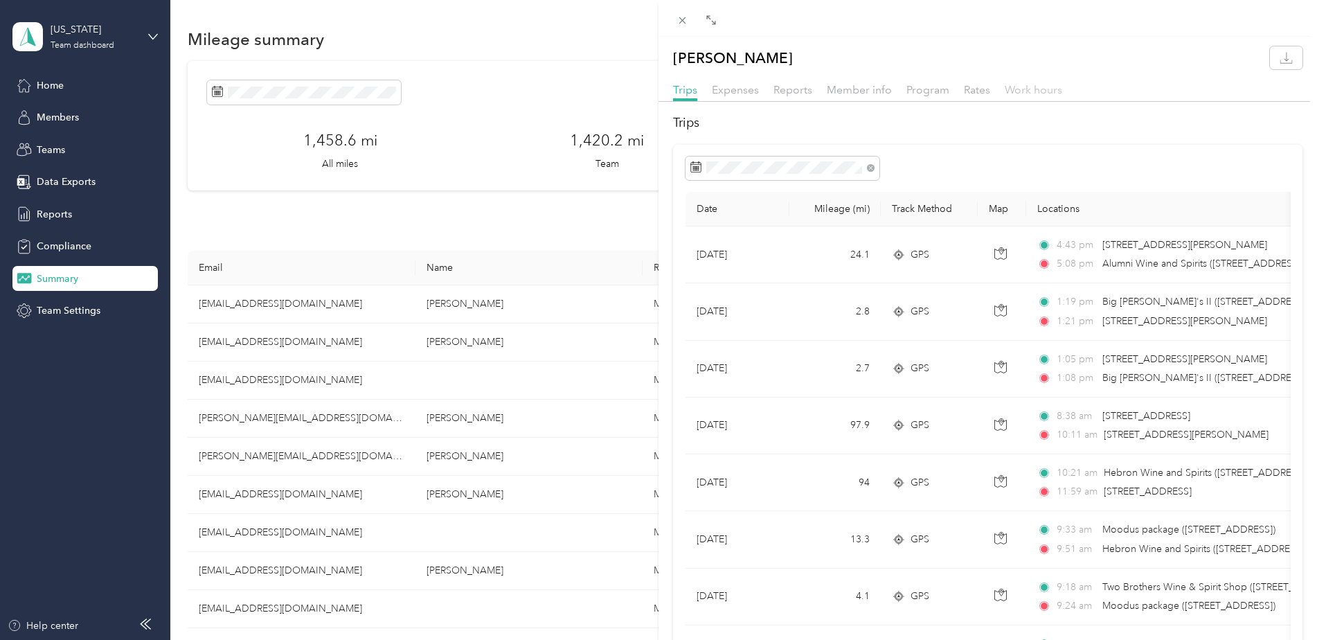 Image resolution: width=1317 pixels, height=640 pixels. Describe the element at coordinates (1077, 473) in the screenshot. I see `span: 10:21 am` at that location.